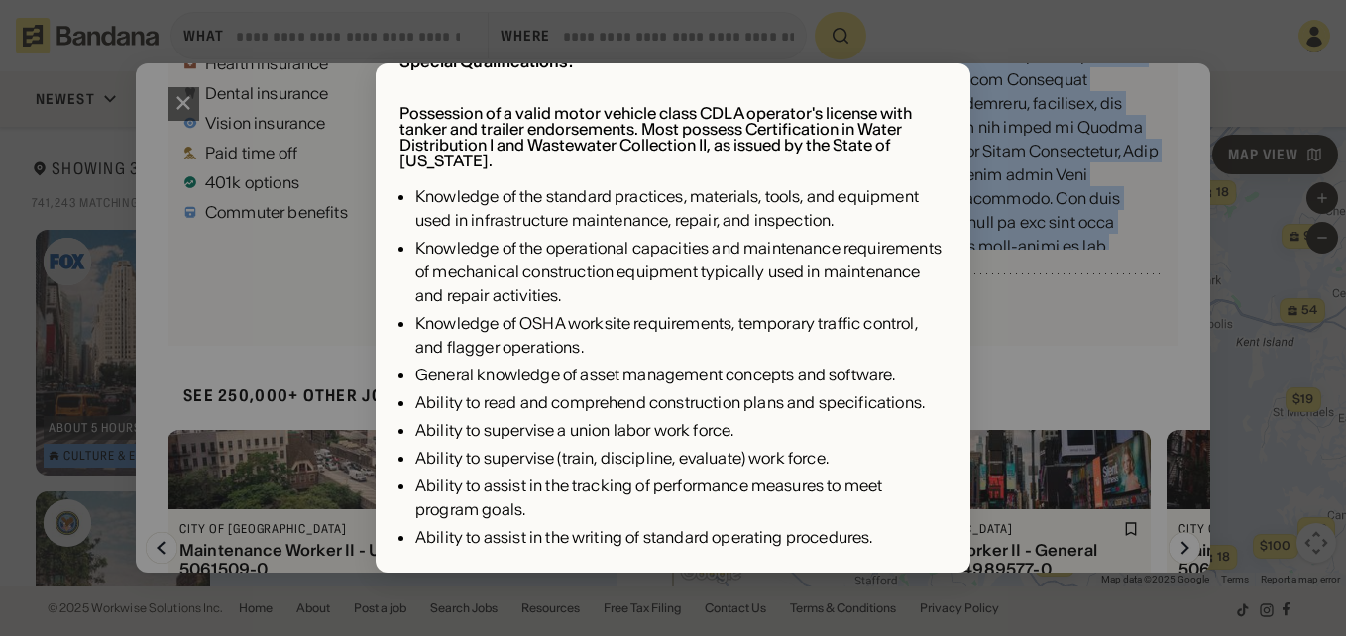 The image size is (1346, 636). Describe the element at coordinates (681, 272) in the screenshot. I see `div: Knowledge of the operational capacities and maintenance requirements of mechanical construction e...` at that location.